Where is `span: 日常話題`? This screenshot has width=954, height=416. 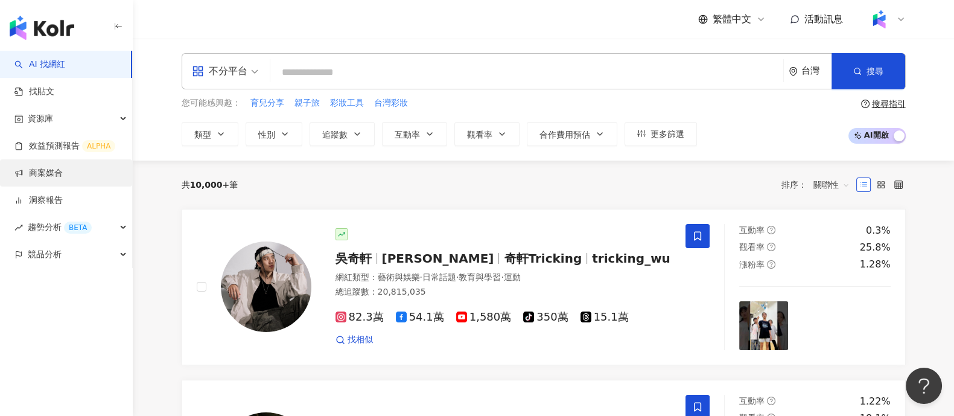
span: 日常話題 is located at coordinates (439, 277).